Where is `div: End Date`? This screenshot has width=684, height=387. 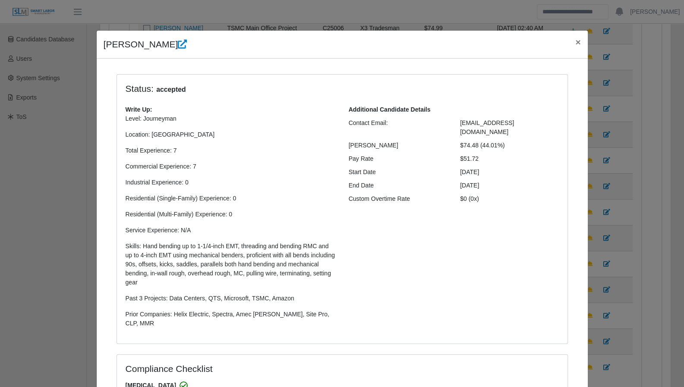
div: End Date is located at coordinates (398, 185).